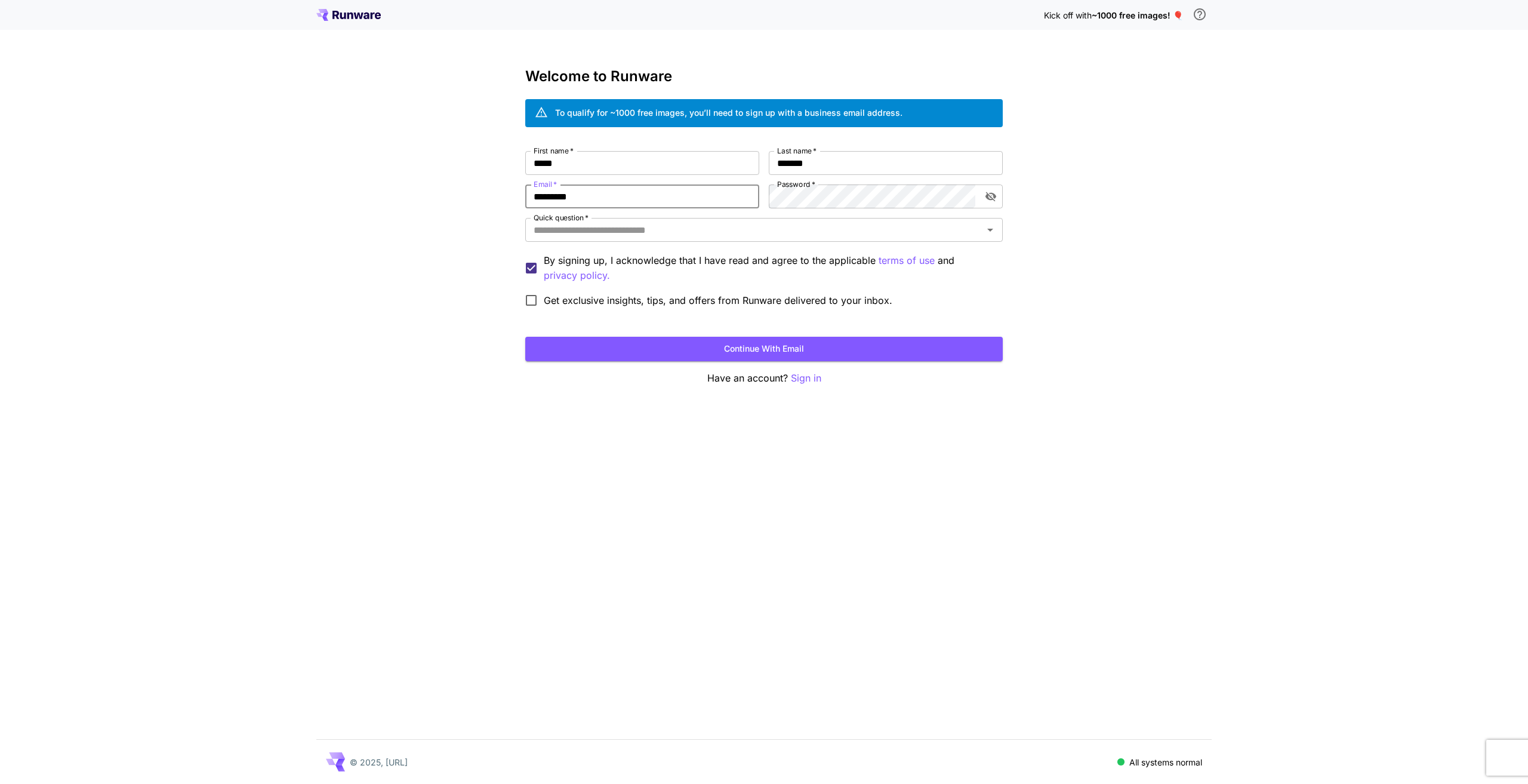 Image resolution: width=1528 pixels, height=784 pixels. Describe the element at coordinates (729, 112) in the screenshot. I see `div: To qualify for ~1000 free images, you’ll need to sign up with a business email address.` at that location.